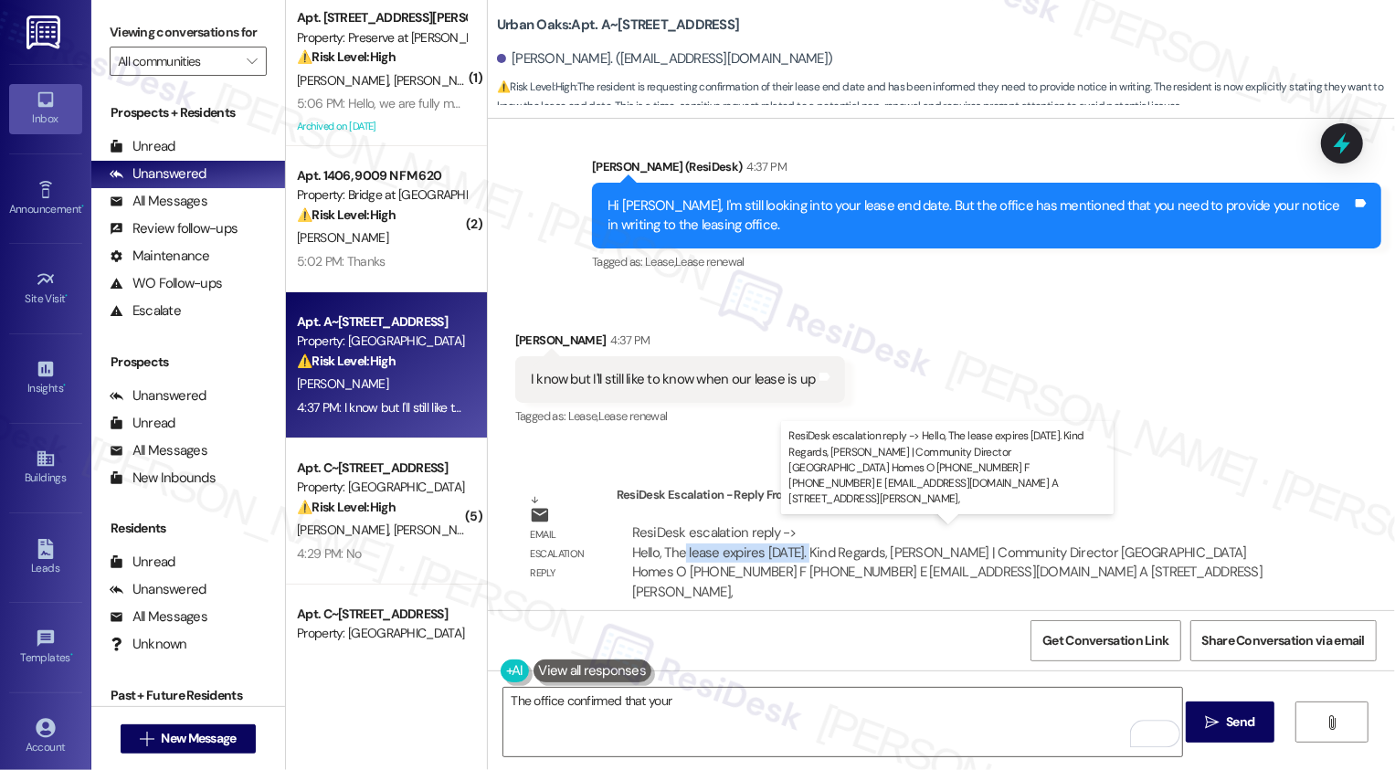 This screenshot has height=770, width=1395. I want to click on a: Account, so click(46, 737).